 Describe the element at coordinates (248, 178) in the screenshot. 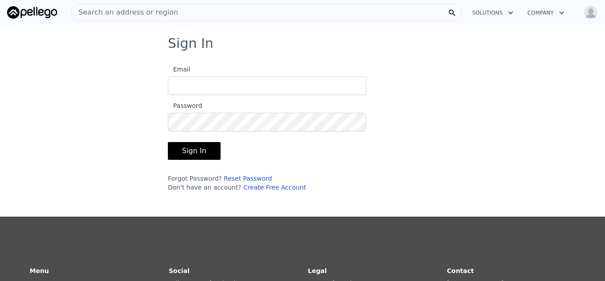

I see `a: Reset Password` at that location.